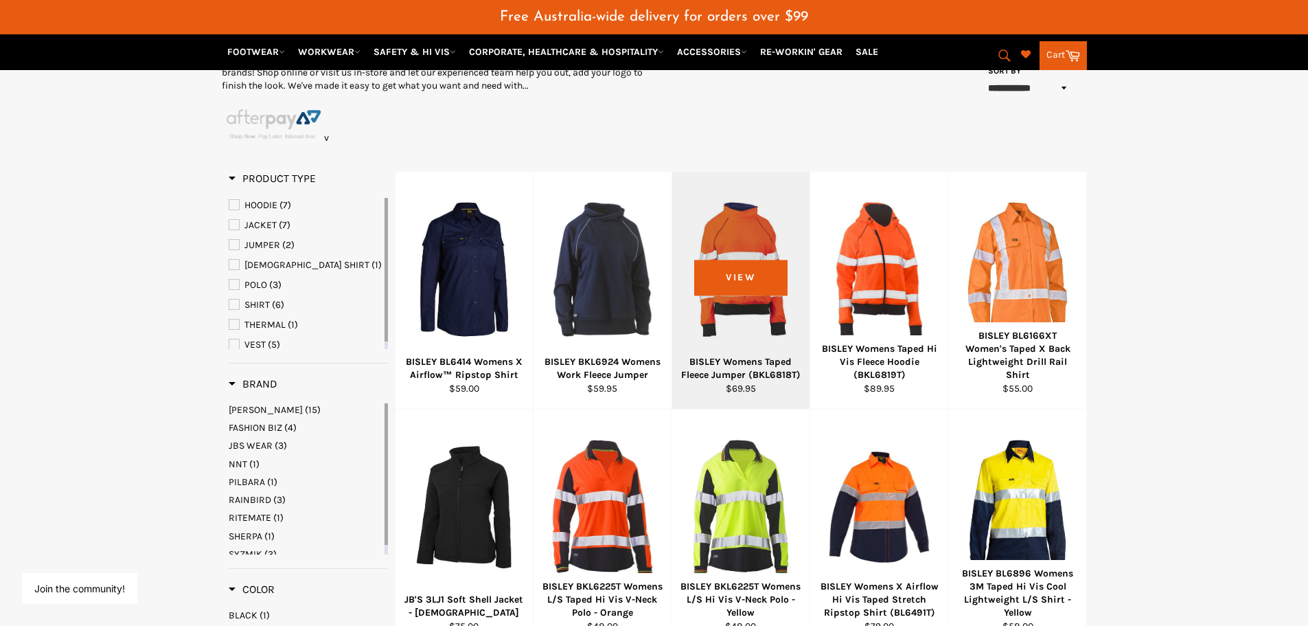 This screenshot has width=1308, height=626. What do you see at coordinates (438, 125) in the screenshot?
I see `p: v` at bounding box center [438, 125].